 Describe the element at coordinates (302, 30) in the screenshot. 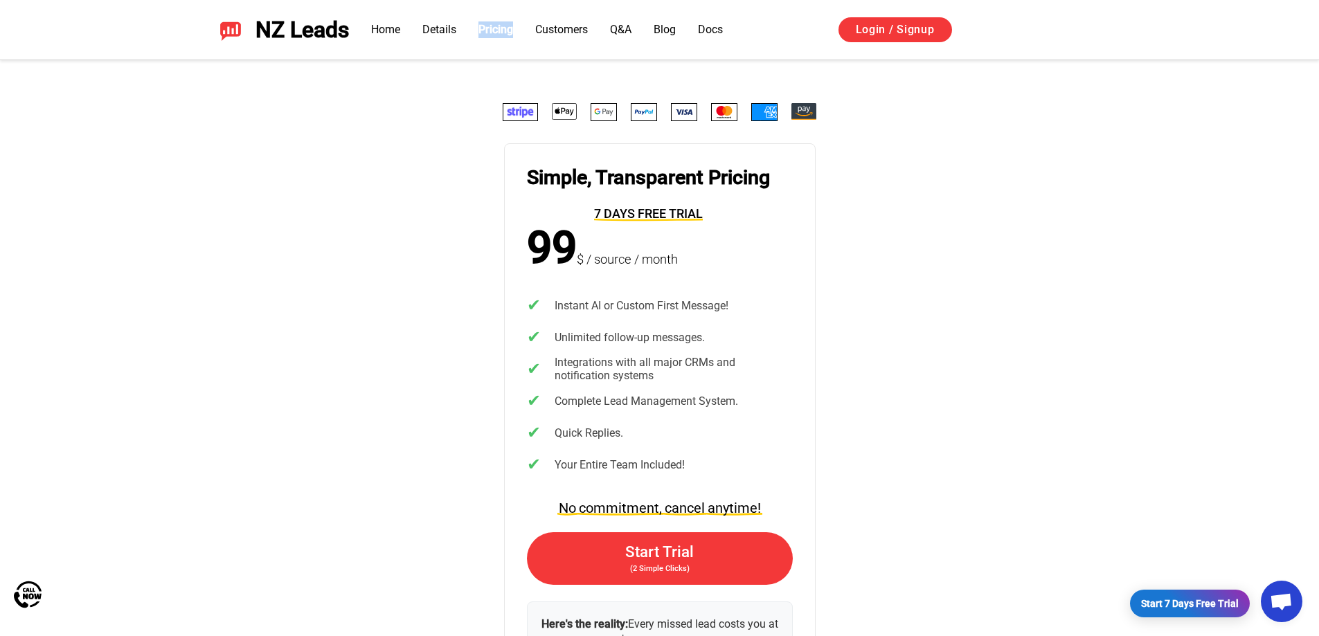

I see `span: NZ Leads` at that location.